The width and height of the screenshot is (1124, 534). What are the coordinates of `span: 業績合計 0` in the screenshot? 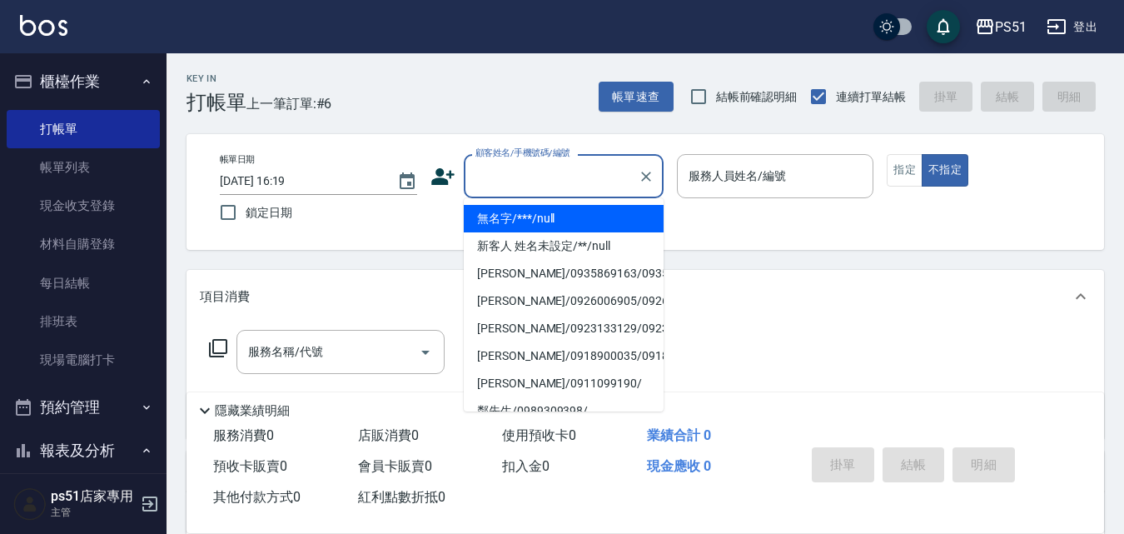 It's located at (679, 435).